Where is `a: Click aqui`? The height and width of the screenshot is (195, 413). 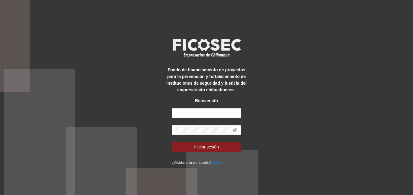 a: Click aqui is located at coordinates (219, 163).